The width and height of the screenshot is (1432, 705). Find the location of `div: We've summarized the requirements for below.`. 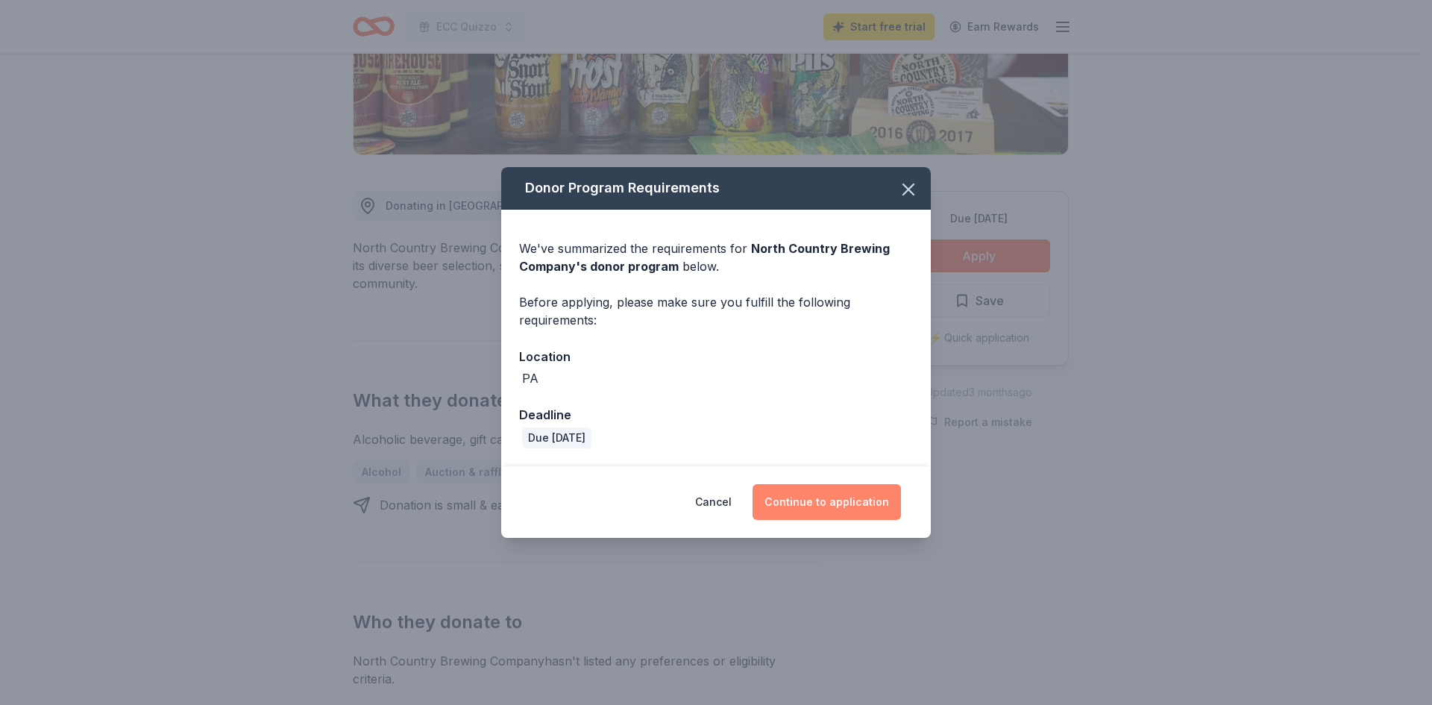

div: We've summarized the requirements for below. is located at coordinates (716, 257).